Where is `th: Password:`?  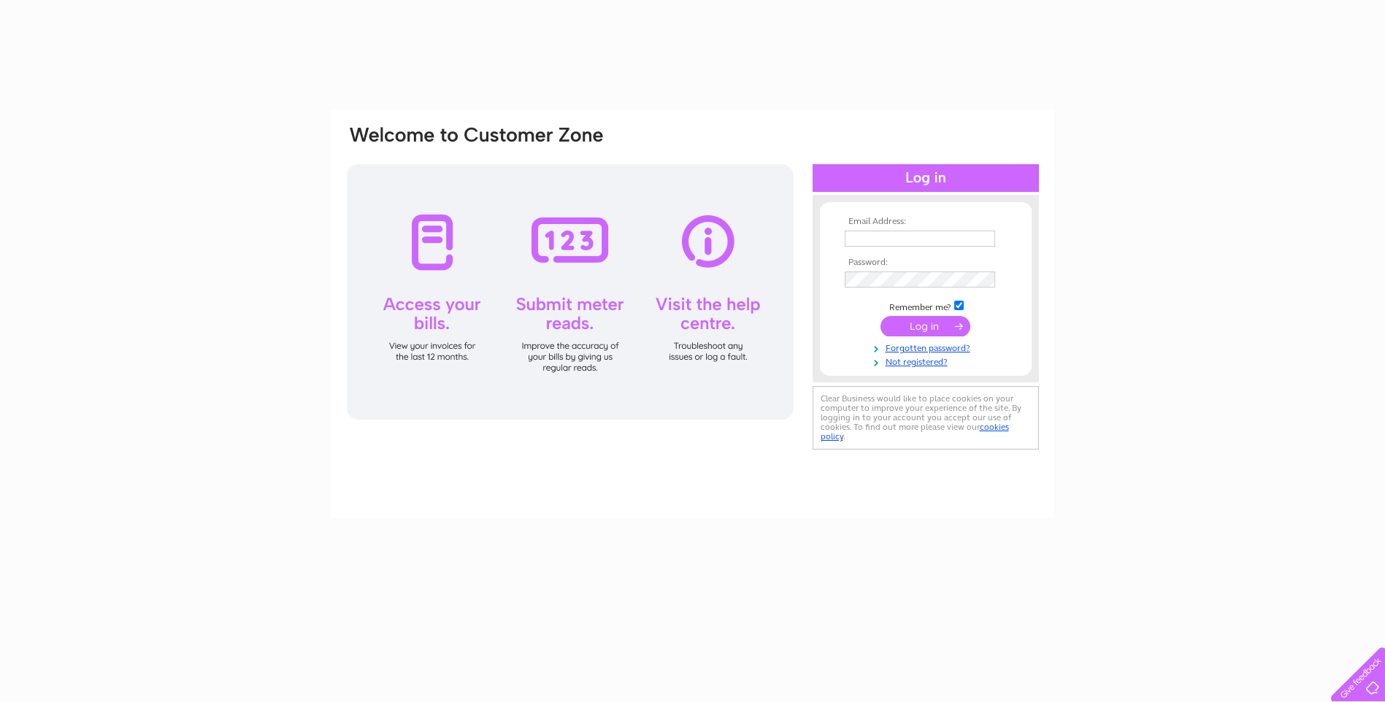
th: Password: is located at coordinates (926, 263).